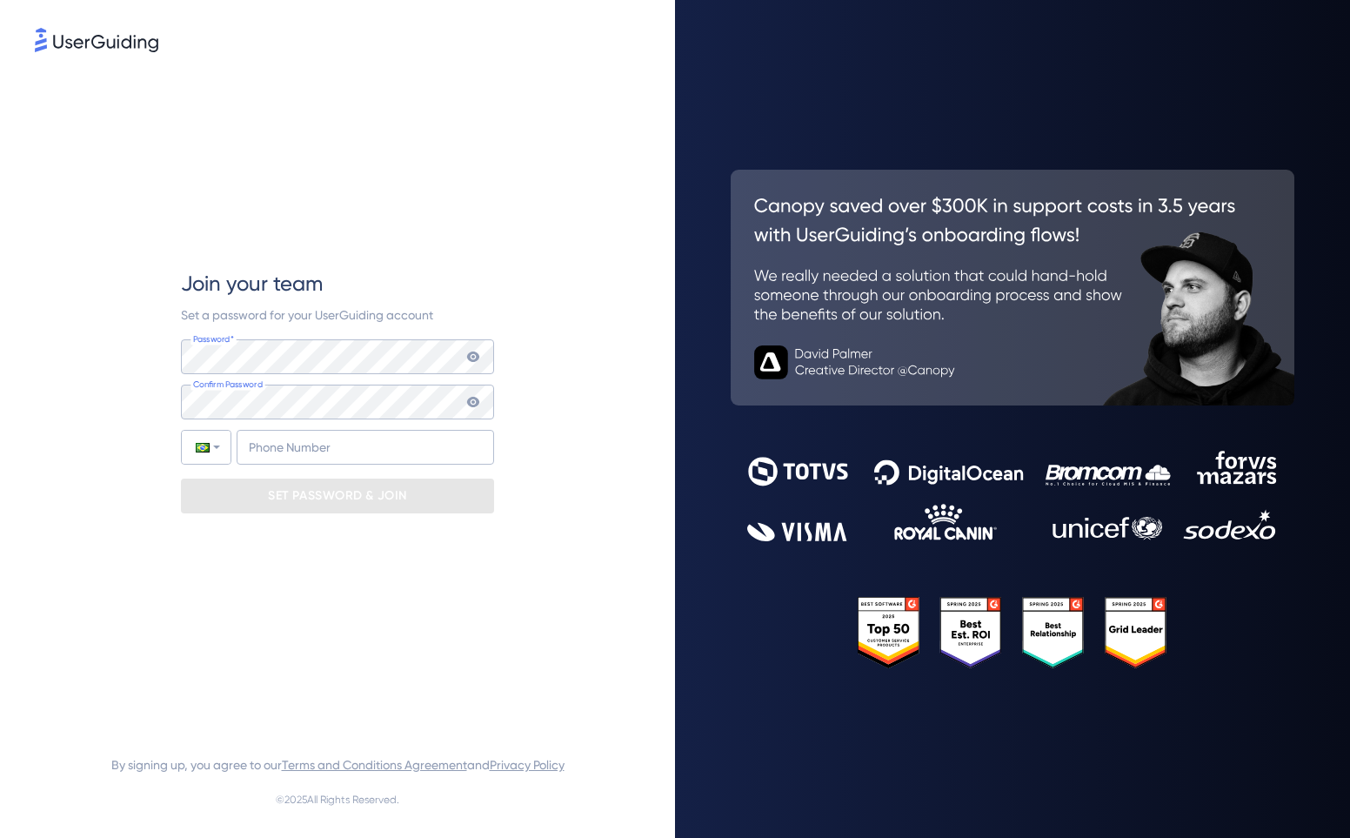 The height and width of the screenshot is (838, 1350). What do you see at coordinates (338, 496) in the screenshot?
I see `p: SET PASSWORD & JOIN` at bounding box center [338, 496].